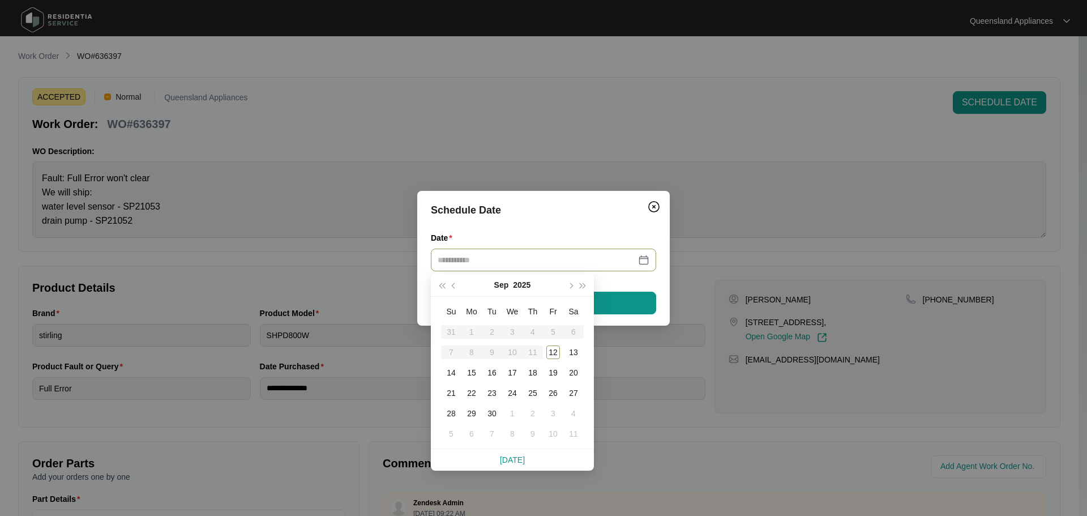 The width and height of the screenshot is (1087, 516). I want to click on th: Sa, so click(574, 312).